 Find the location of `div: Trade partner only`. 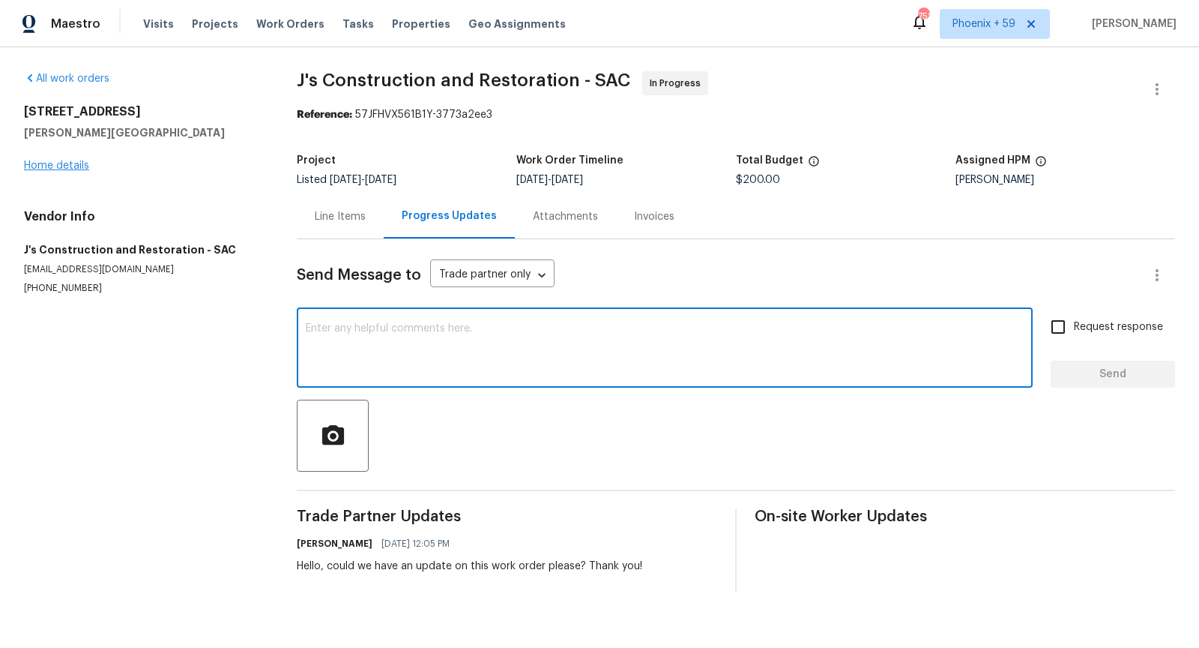

div: Trade partner only is located at coordinates (492, 275).